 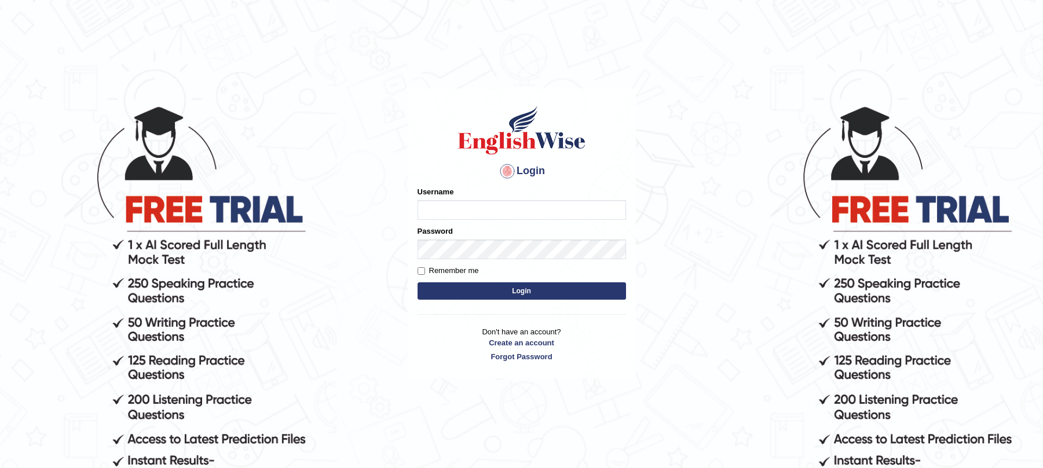 What do you see at coordinates (435, 231) in the screenshot?
I see `label: Password` at bounding box center [435, 231].